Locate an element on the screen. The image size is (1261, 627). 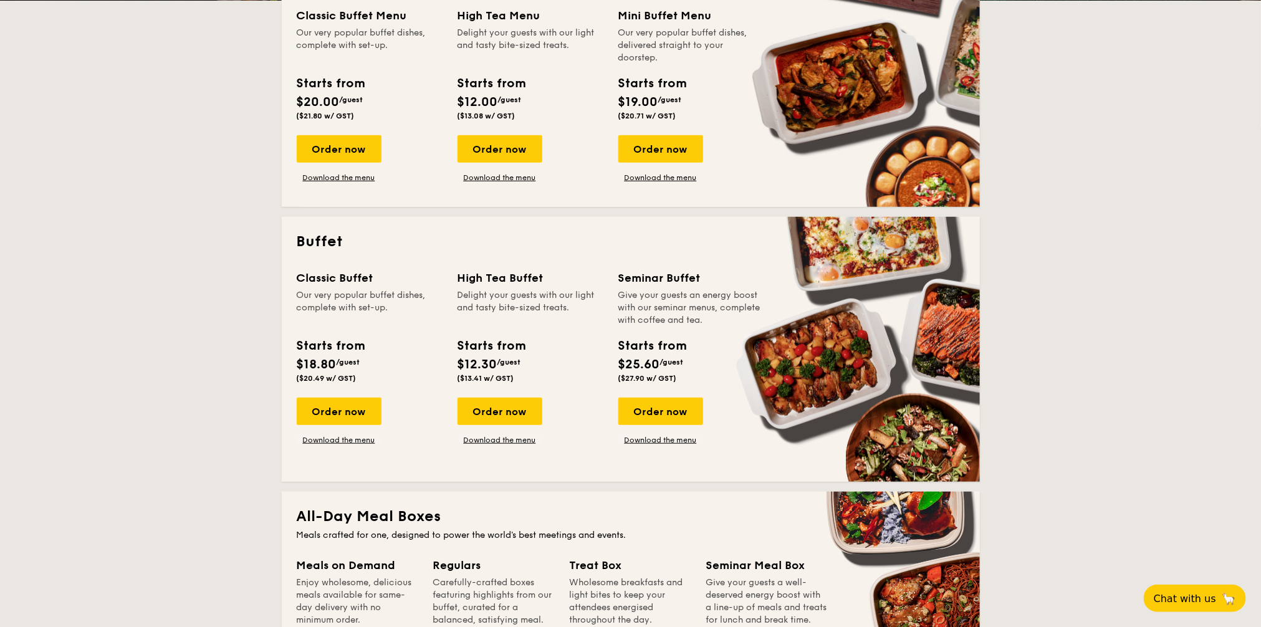
span: ($20.71 w/ GST) is located at coordinates (647, 116).